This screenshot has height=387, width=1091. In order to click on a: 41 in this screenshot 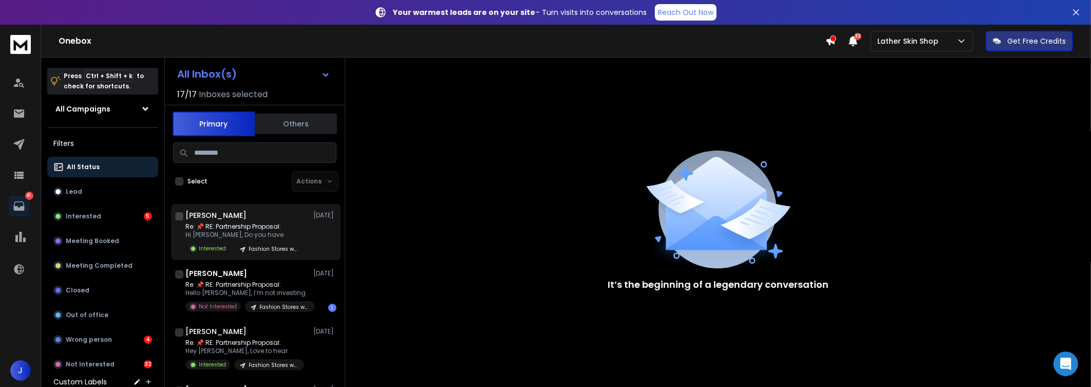, I will do `click(19, 206)`.